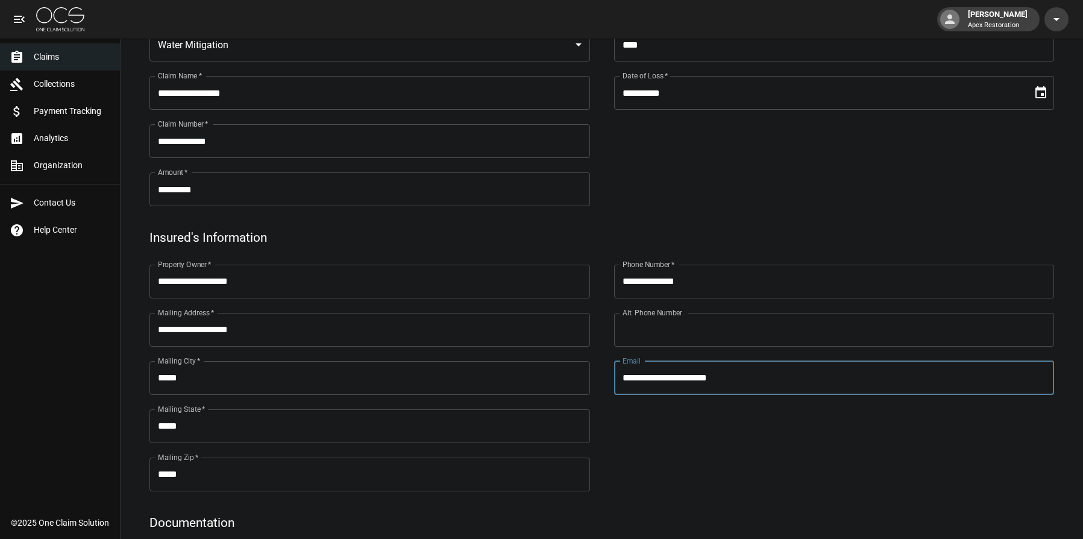 This screenshot has width=1083, height=539. I want to click on div: © 2025 One Claim Solution, so click(60, 522).